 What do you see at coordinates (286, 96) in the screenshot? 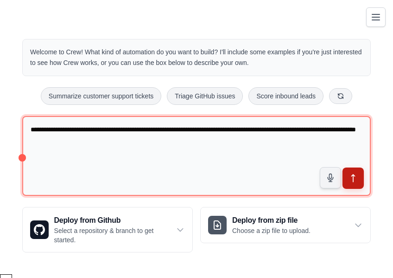
I see `button: Score inbound leads` at bounding box center [286, 96].